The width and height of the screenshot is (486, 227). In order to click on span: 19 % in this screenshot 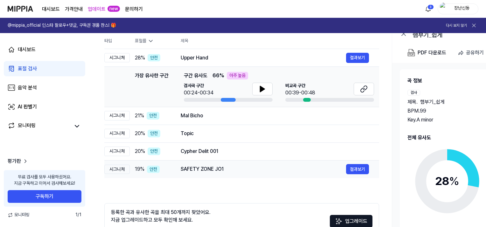, I will do `click(140, 169)`.